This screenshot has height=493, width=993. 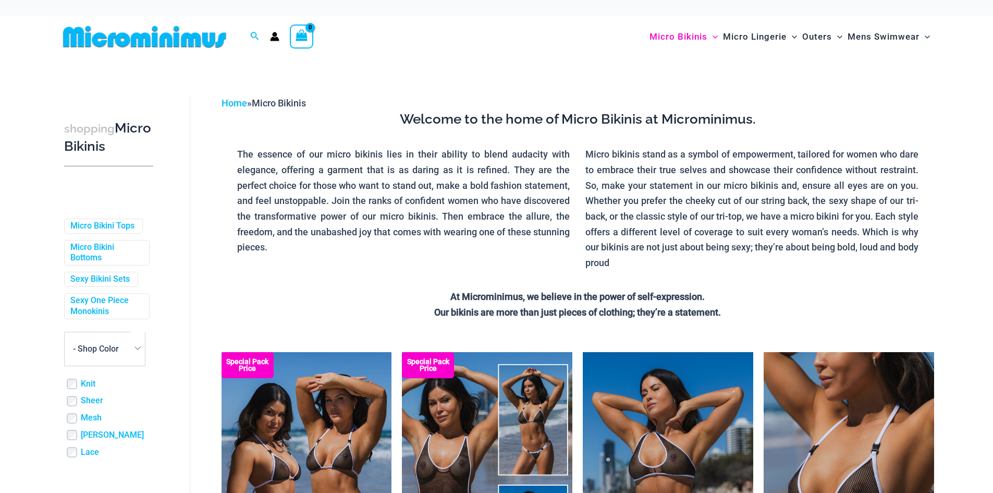 What do you see at coordinates (404, 201) in the screenshot?
I see `p: The essence of our micro bikinis lies in their ability to blend audacity with elegance, offering ...` at bounding box center [404, 201].